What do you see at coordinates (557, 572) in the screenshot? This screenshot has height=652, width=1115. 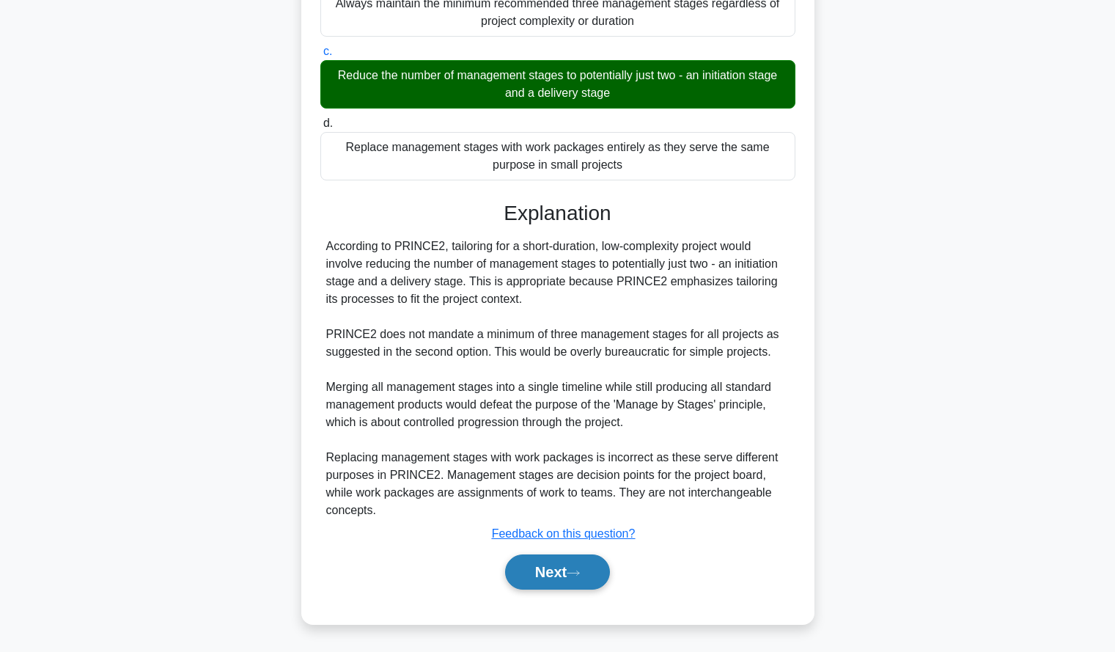 I see `button: Next` at bounding box center [557, 572].